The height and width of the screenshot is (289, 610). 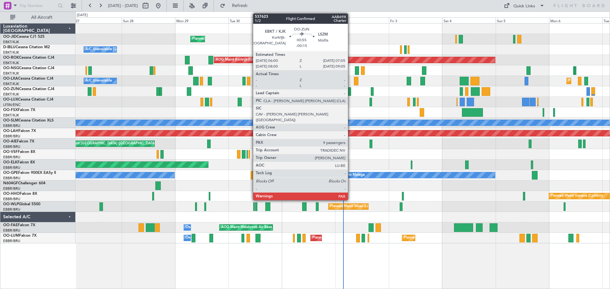 I want to click on span: OO-FAE, so click(x=10, y=226).